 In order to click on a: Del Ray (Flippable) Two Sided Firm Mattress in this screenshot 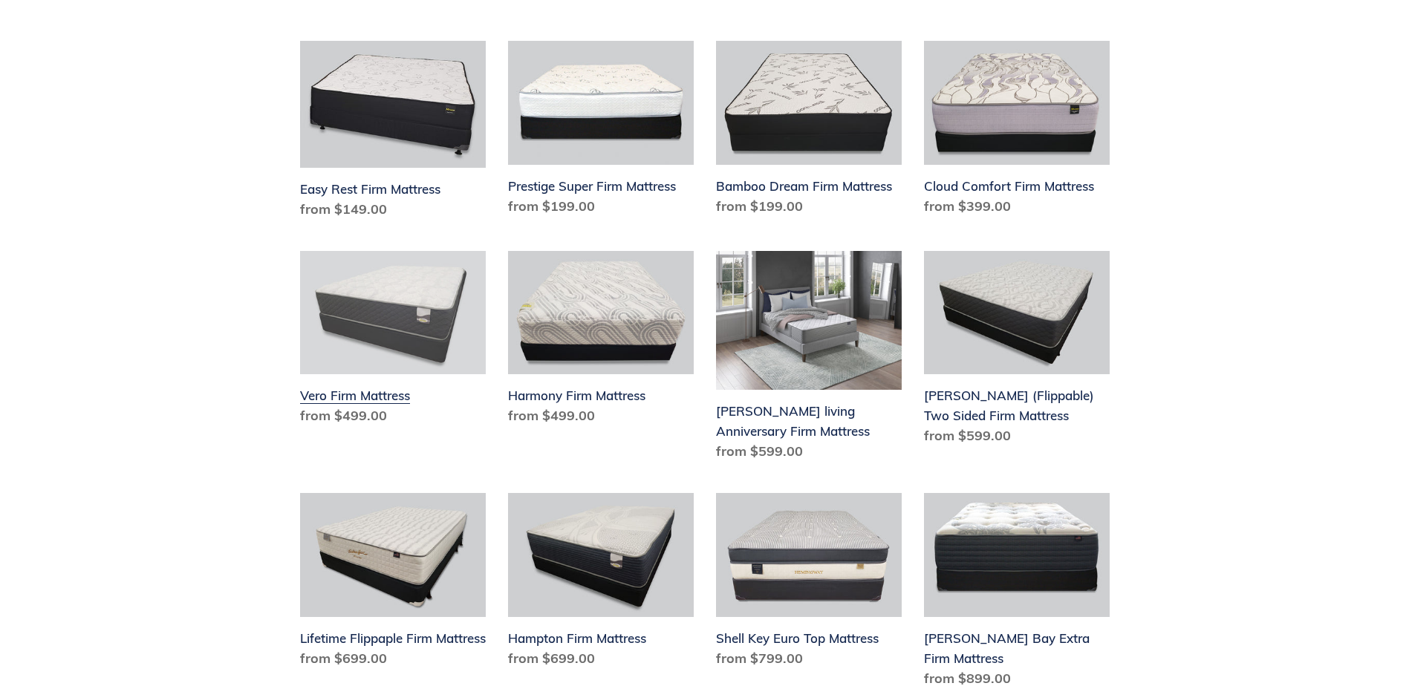, I will do `click(1017, 351)`.